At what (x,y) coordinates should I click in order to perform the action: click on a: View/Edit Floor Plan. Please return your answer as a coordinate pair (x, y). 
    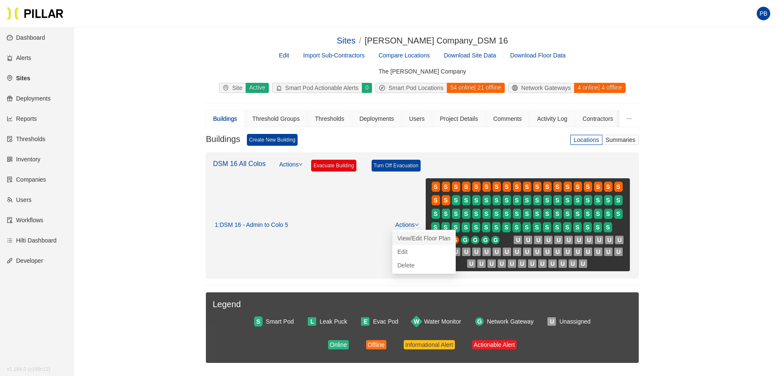
    Looking at the image, I should click on (424, 238).